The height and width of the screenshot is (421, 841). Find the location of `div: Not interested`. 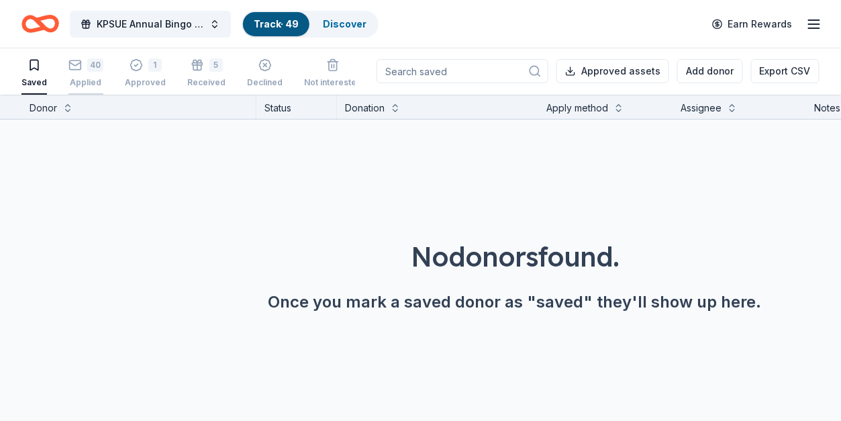

div: Not interested is located at coordinates (333, 83).